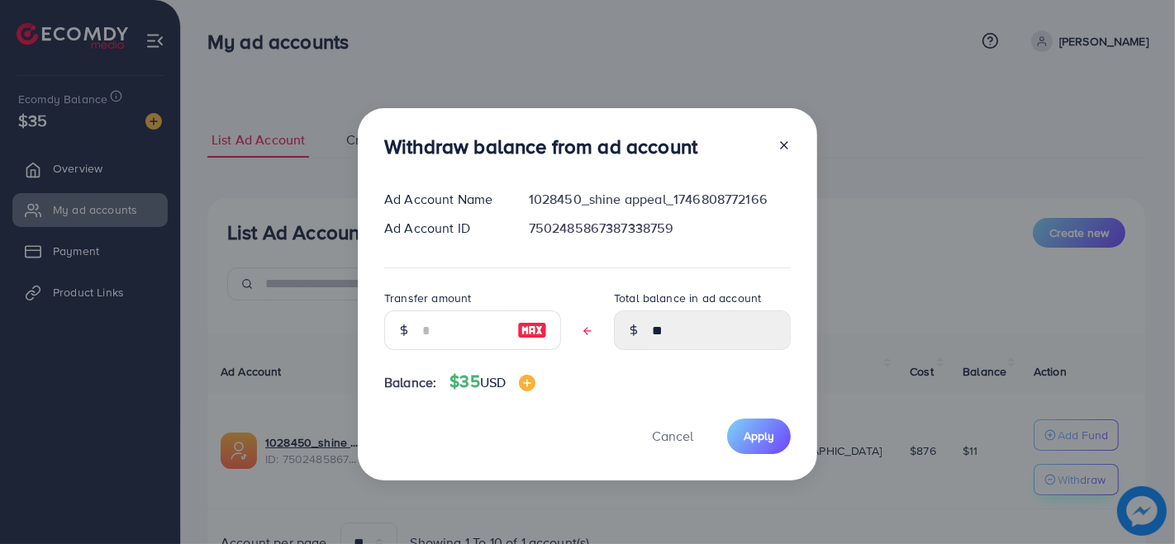 The width and height of the screenshot is (1175, 544). What do you see at coordinates (492, 382) in the screenshot?
I see `h4: $35` at bounding box center [492, 382].